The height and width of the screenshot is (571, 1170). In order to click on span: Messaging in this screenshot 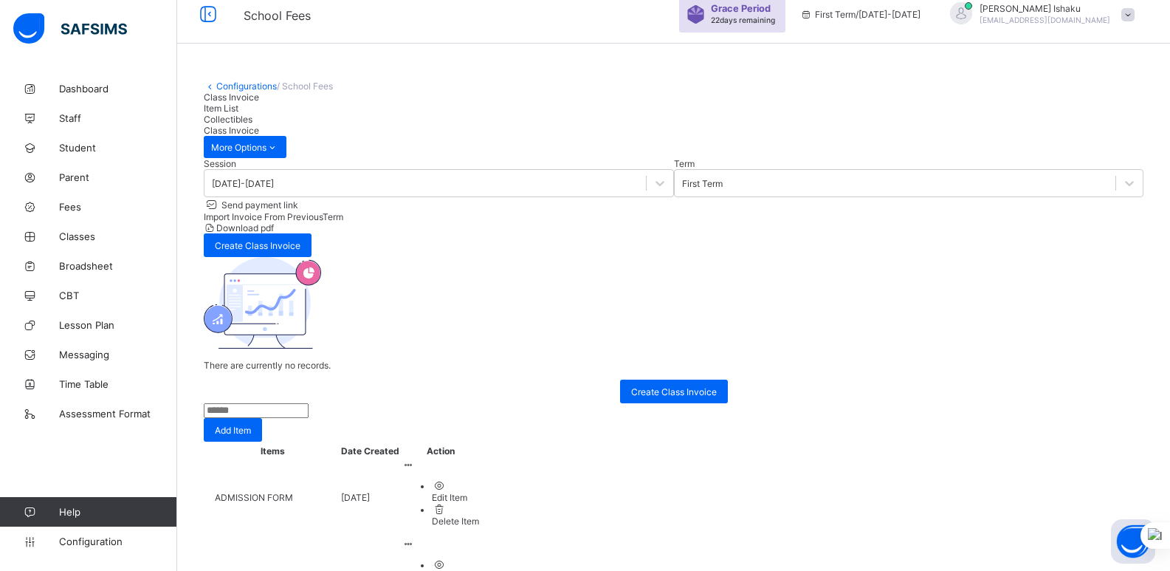, I will do `click(118, 354)`.